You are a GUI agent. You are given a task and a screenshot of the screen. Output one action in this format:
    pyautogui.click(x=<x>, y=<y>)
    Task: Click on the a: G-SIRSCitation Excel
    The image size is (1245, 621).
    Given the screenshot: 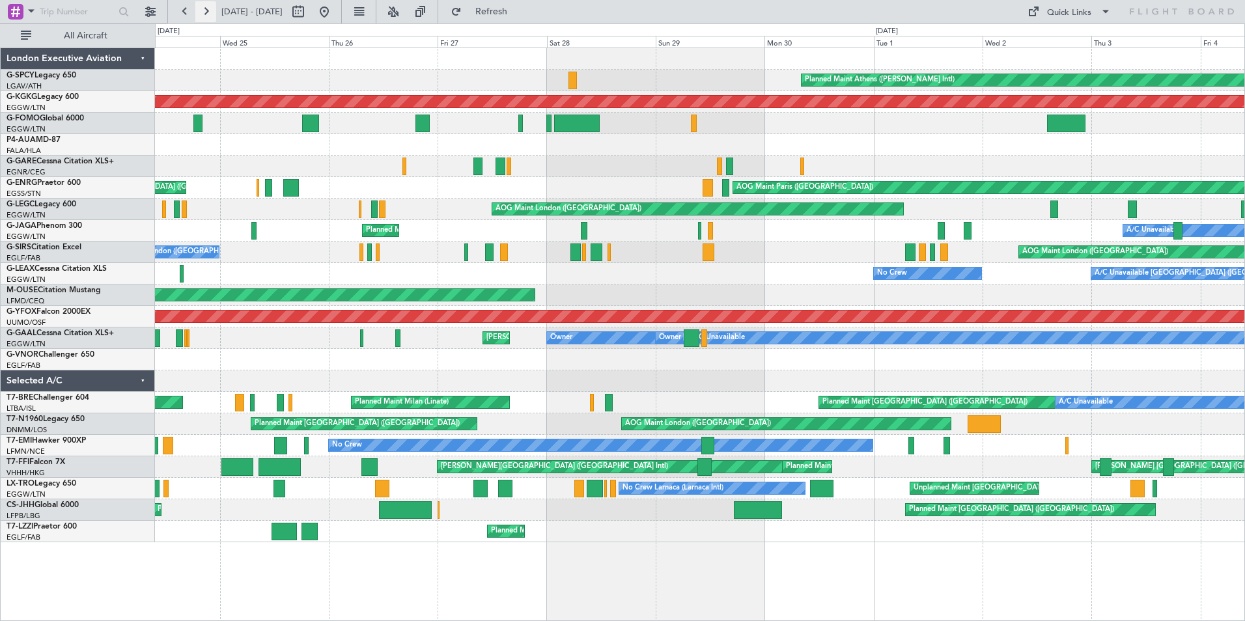 What is the action you would take?
    pyautogui.click(x=44, y=247)
    